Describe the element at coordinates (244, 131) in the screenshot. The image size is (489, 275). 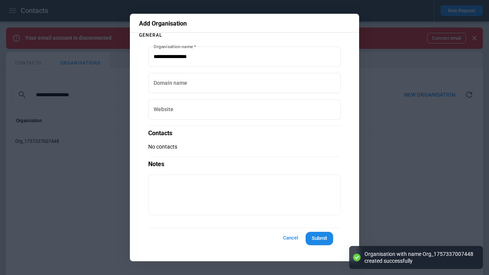
I see `p: Contacts` at that location.